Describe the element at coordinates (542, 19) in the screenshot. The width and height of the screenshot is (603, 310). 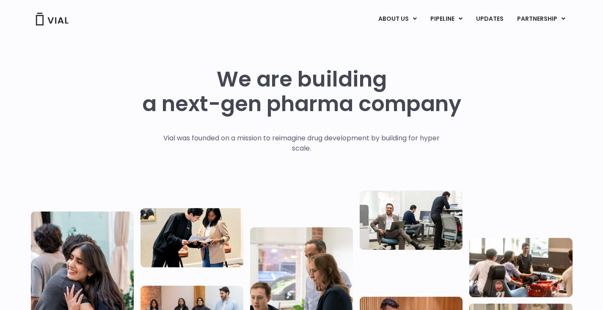
I see `a: PARTNERSHIPMenu Toggle` at that location.